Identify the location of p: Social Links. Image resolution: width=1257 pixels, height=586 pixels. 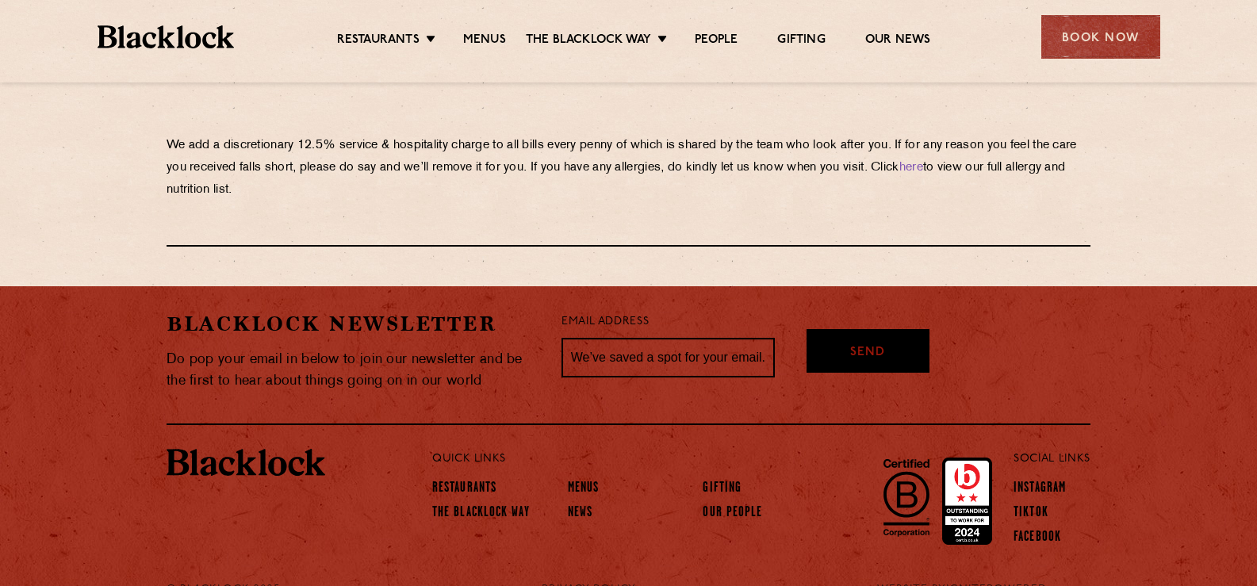
(1052, 459).